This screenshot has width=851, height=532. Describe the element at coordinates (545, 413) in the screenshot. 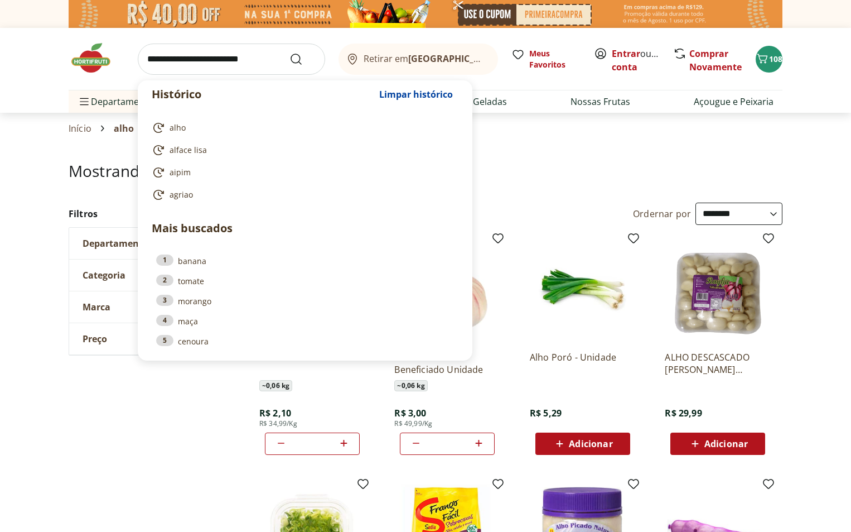

I see `span: R$ 5,29` at that location.